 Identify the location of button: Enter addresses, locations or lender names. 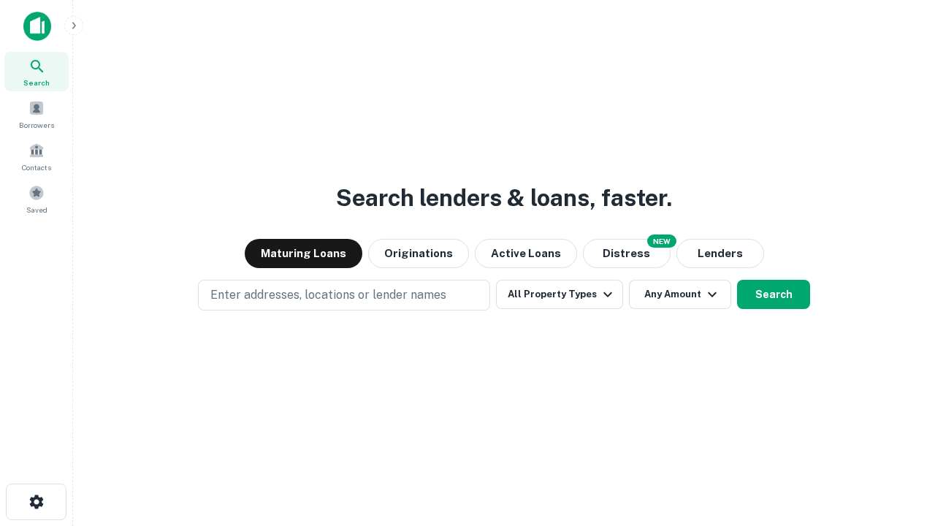
(344, 295).